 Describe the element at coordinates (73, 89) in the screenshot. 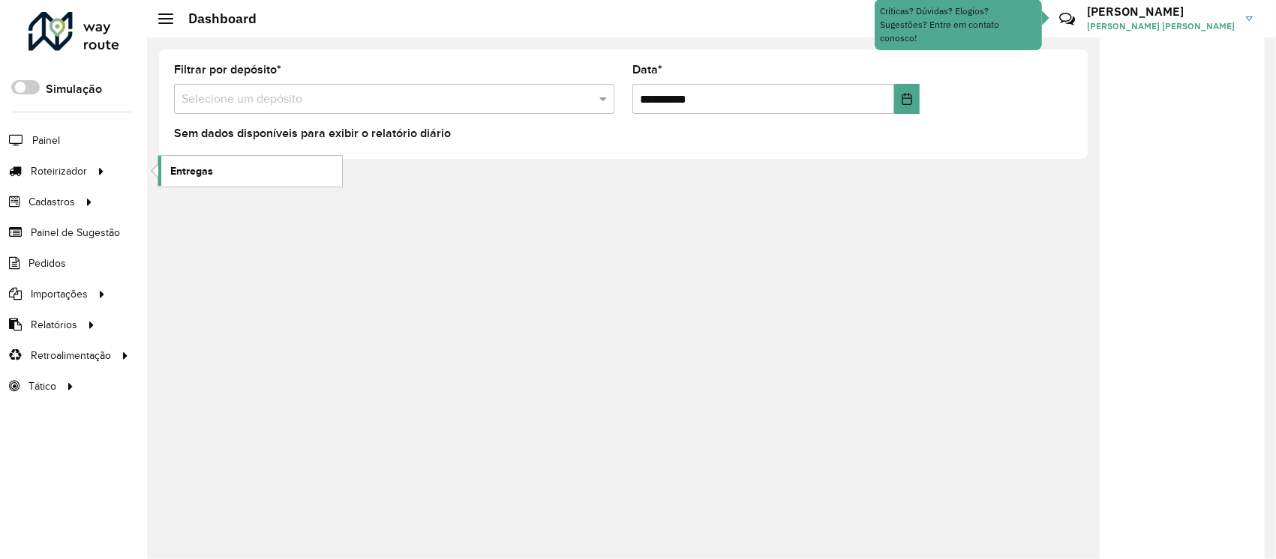

I see `label: Simulação` at that location.